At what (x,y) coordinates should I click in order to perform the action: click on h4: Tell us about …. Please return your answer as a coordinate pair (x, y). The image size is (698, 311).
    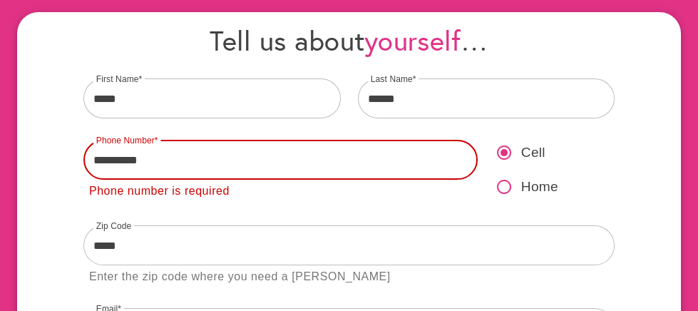
    Looking at the image, I should click on (349, 40).